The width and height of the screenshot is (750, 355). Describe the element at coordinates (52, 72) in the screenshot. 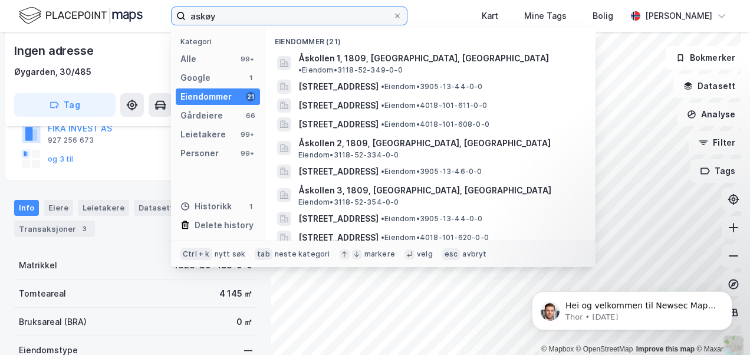

I see `div: Øygarden, 30/485` at that location.